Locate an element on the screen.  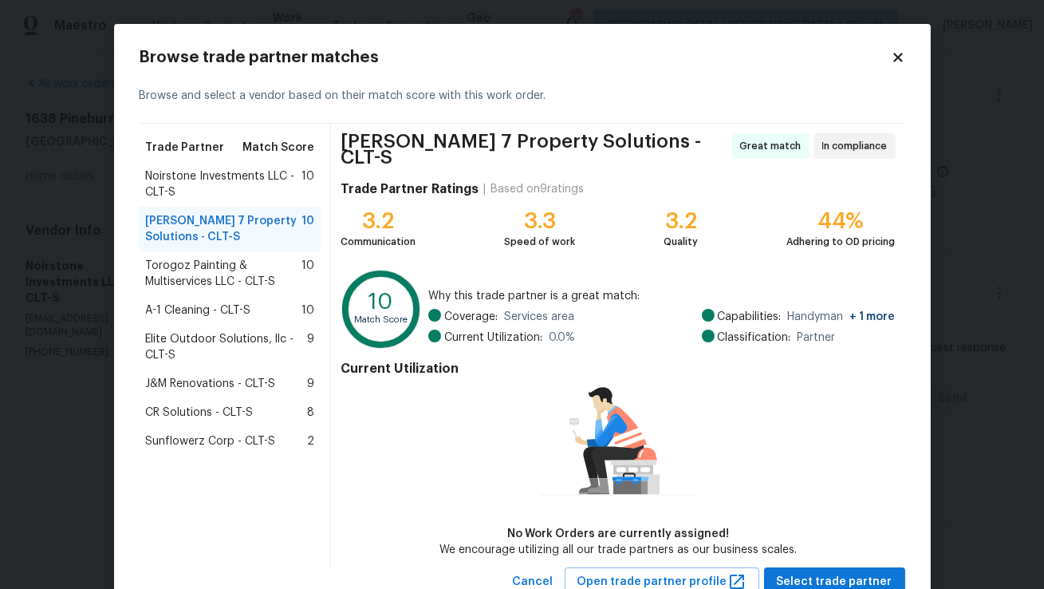
div: Based on 9 ratings is located at coordinates (537, 189).